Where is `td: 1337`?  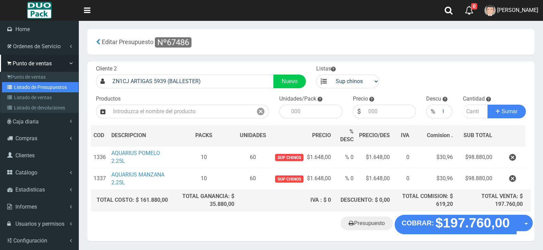
td: 1337 is located at coordinates (100, 179).